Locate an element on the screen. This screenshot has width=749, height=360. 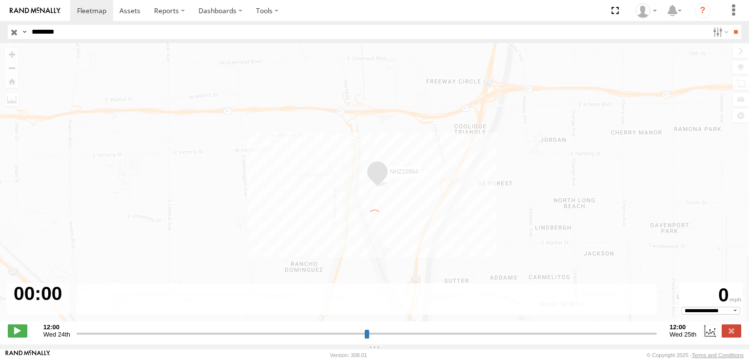
a: Visit our Website is located at coordinates (28, 355).